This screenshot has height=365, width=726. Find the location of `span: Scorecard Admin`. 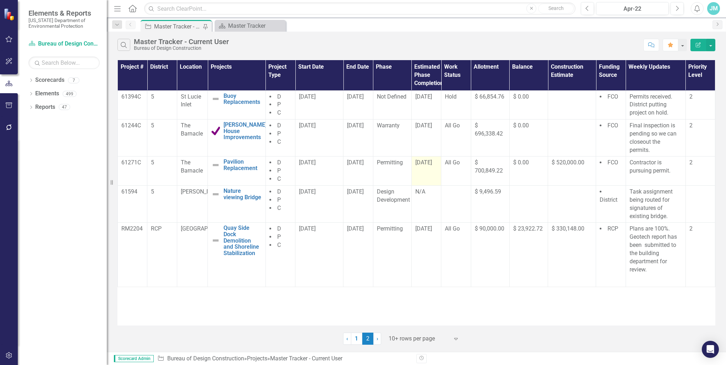

span: Scorecard Admin is located at coordinates (134, 359).